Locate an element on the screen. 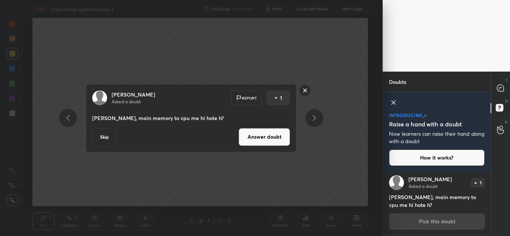 Image resolution: width=510 pixels, height=236 pixels. p: D is located at coordinates (506, 101).